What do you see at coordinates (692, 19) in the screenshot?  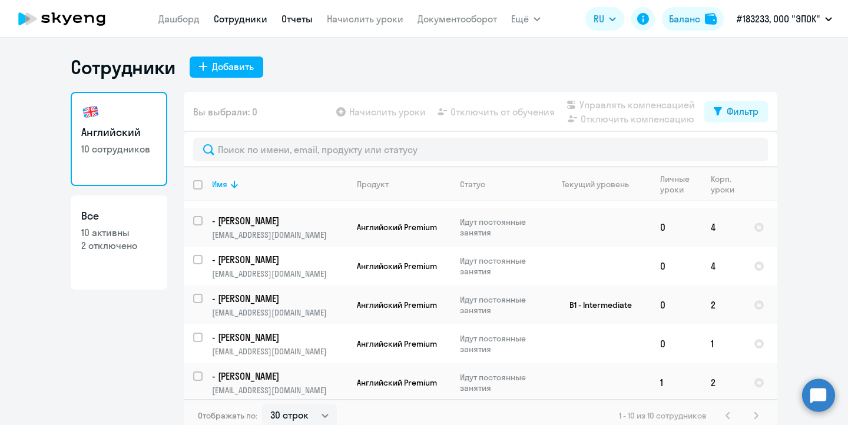 I see `button: Балансbalance` at bounding box center [692, 19].